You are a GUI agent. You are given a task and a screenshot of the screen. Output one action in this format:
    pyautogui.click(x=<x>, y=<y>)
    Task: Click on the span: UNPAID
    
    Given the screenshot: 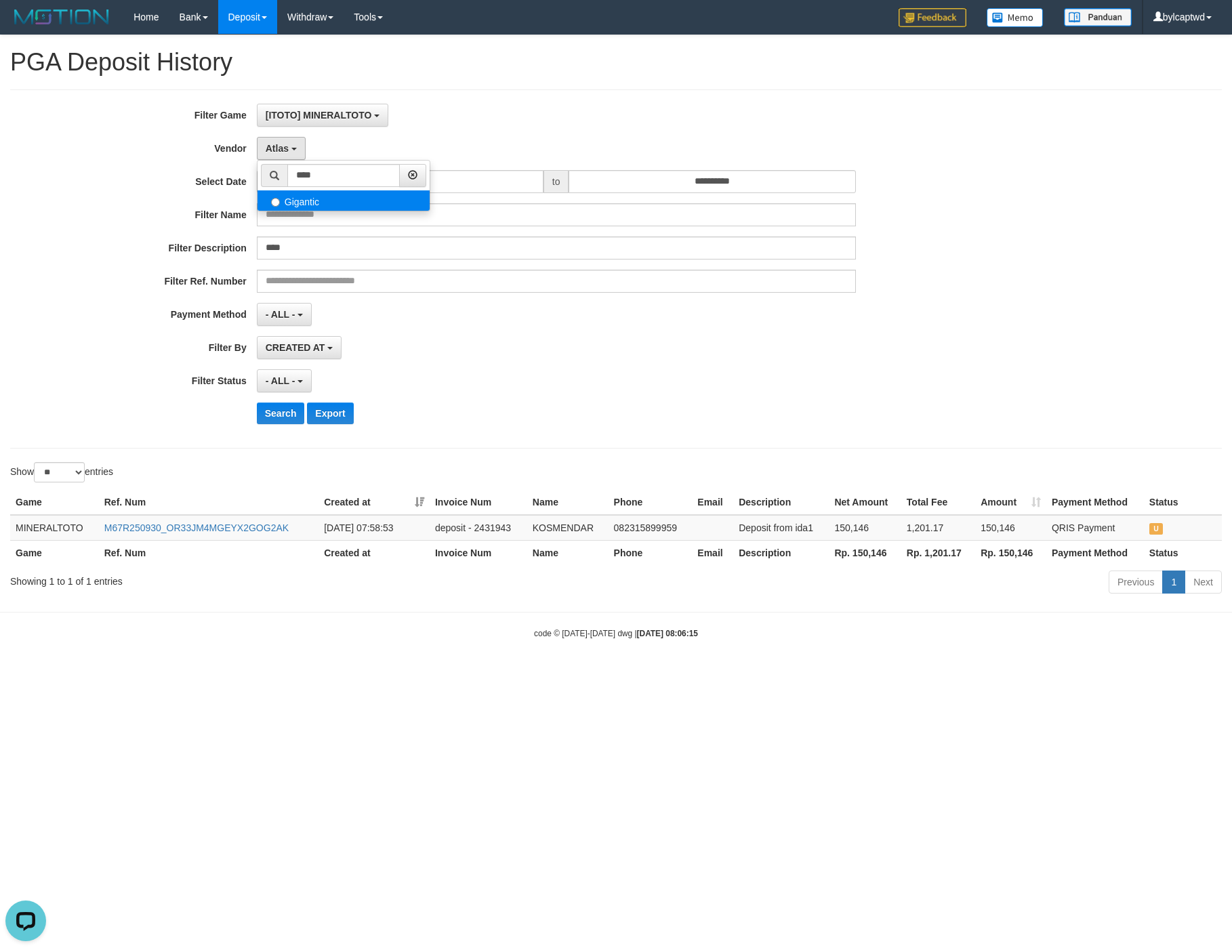 What is the action you would take?
    pyautogui.click(x=1156, y=529)
    